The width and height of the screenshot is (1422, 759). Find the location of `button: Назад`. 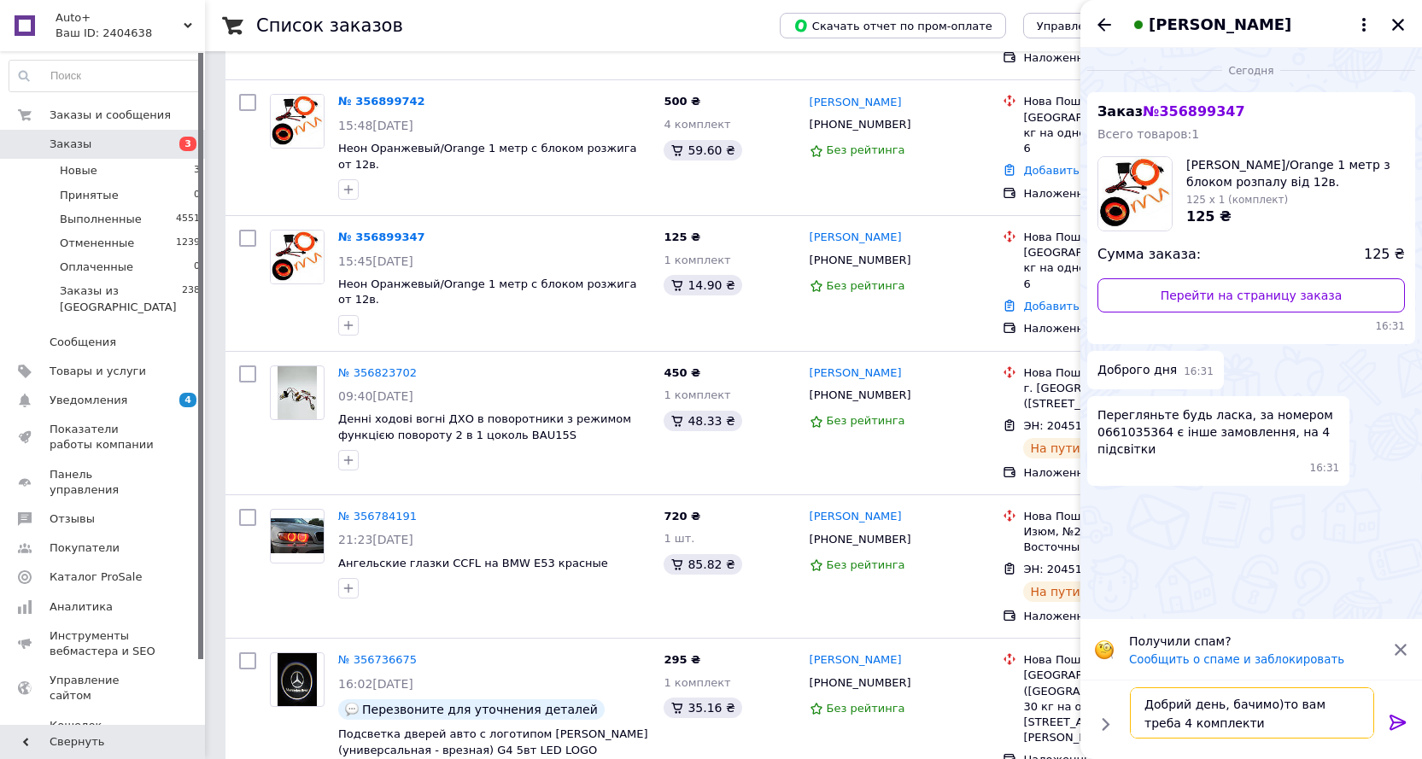

button: Назад is located at coordinates (1105, 25).